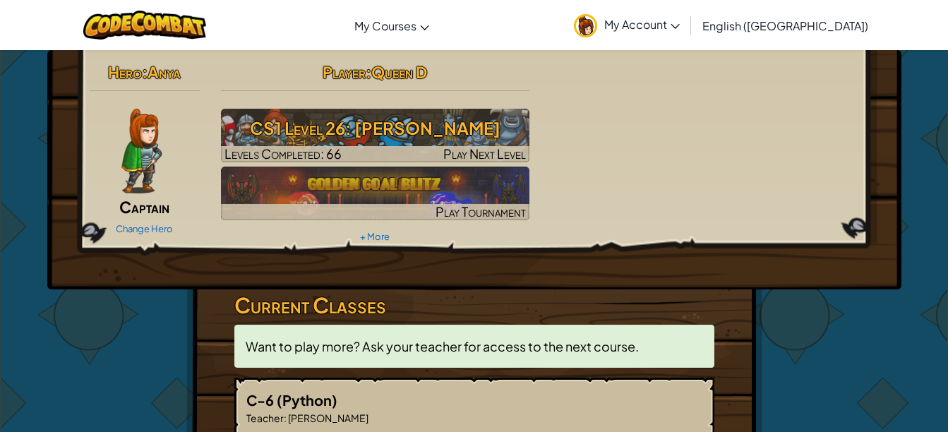 Image resolution: width=948 pixels, height=432 pixels. What do you see at coordinates (261, 400) in the screenshot?
I see `span: C-6` at bounding box center [261, 400].